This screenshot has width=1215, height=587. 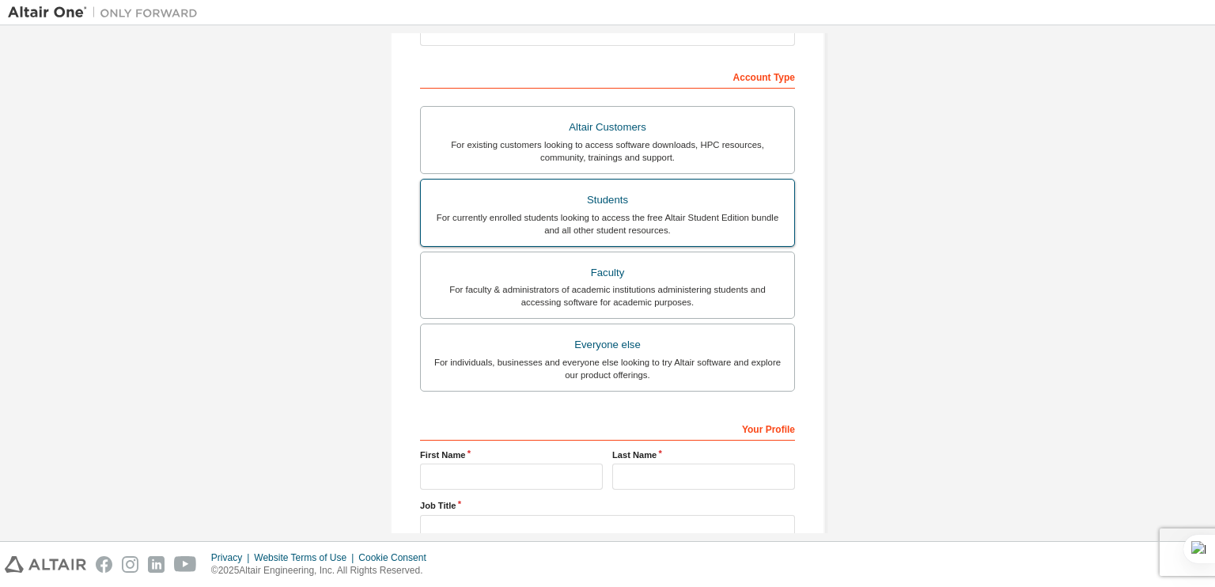 I want to click on div: For currently enrolled students looking to access the free Altair Student Edition bundle and all ..., so click(x=608, y=224).